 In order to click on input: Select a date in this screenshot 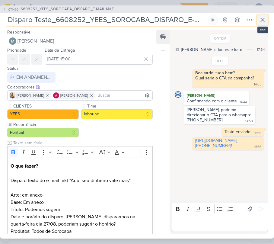, I will do `click(99, 59)`.